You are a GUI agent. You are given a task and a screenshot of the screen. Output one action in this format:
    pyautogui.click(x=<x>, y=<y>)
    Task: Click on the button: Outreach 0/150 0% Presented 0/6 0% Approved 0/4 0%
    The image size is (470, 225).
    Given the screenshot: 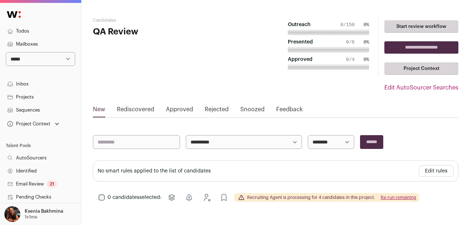 What is the action you would take?
    pyautogui.click(x=328, y=47)
    